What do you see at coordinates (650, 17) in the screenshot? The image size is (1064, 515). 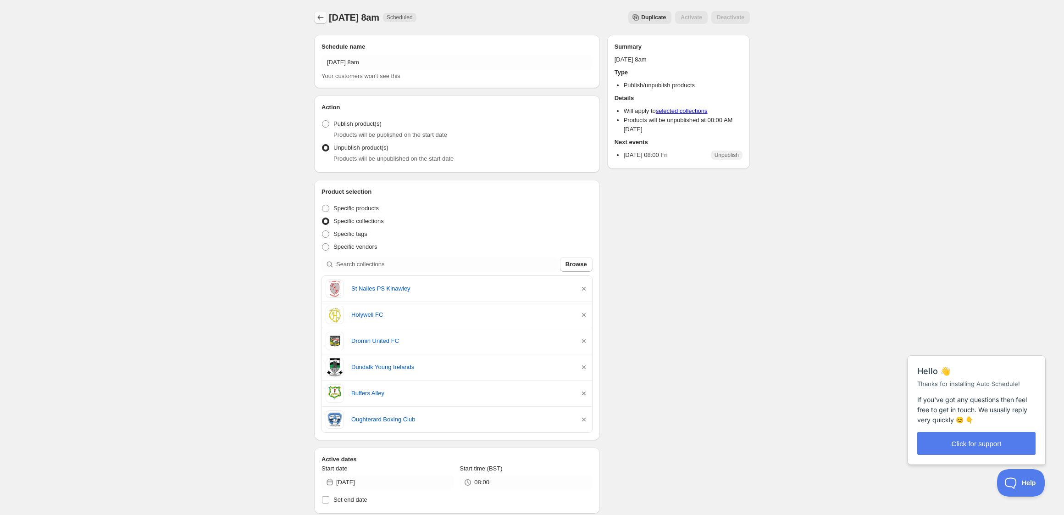 I see `button: Secondary action label` at bounding box center [650, 17].